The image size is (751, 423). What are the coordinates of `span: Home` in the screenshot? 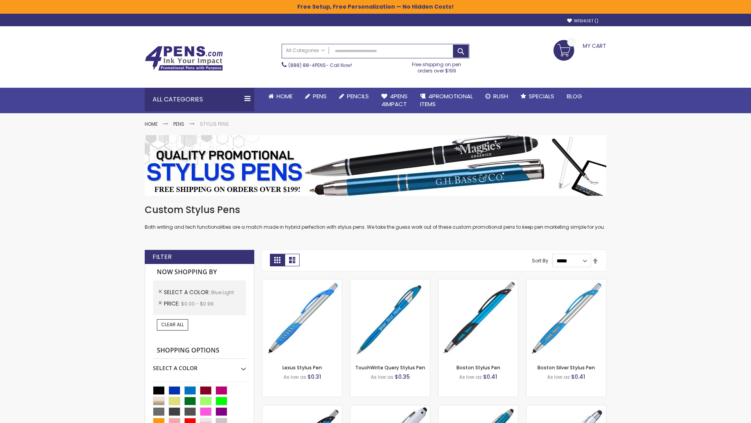 It's located at (284, 96).